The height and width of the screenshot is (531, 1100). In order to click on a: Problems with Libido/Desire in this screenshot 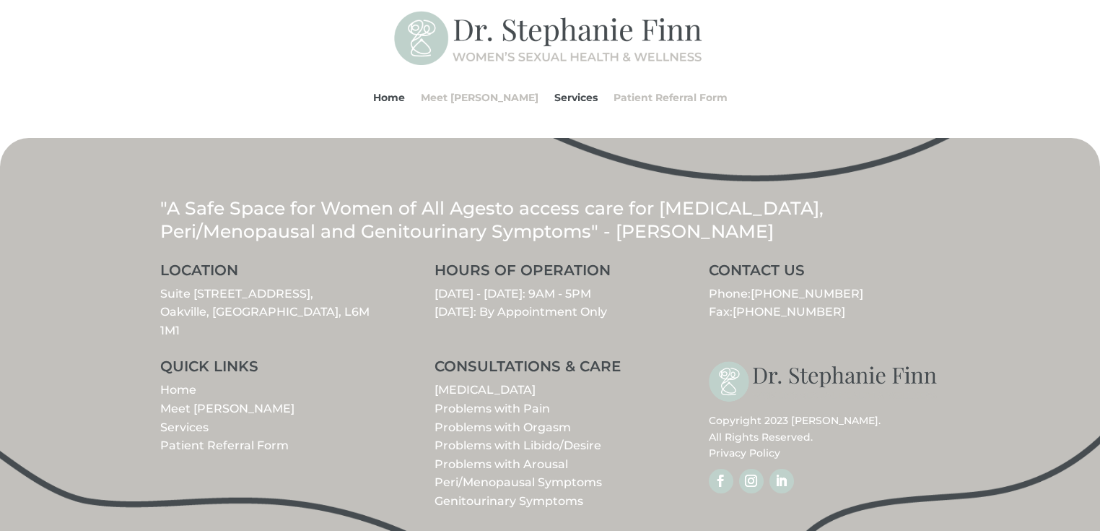, I will do `click(518, 445)`.